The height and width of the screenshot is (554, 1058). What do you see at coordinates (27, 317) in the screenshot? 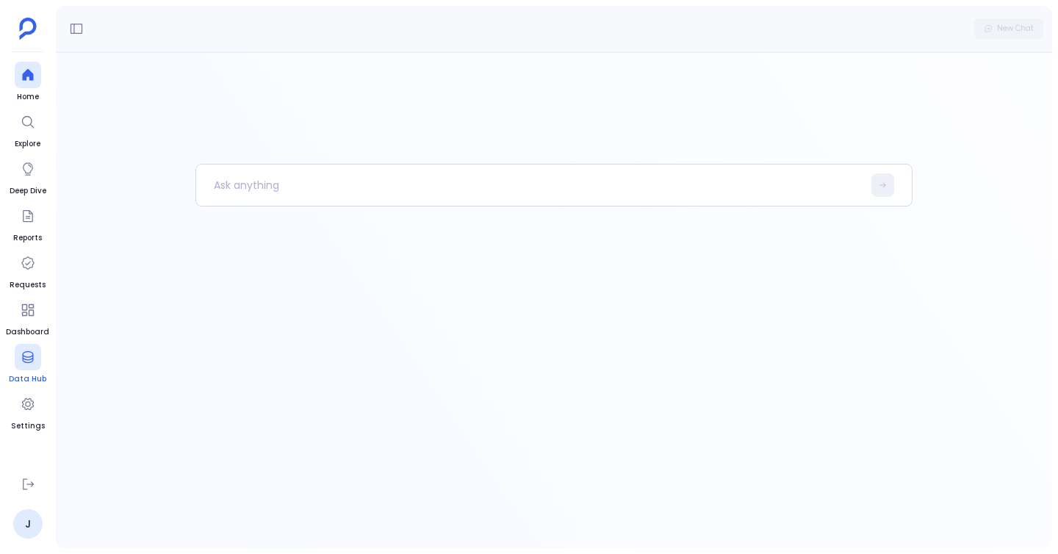
I see `a: Dashboard` at bounding box center [27, 317].